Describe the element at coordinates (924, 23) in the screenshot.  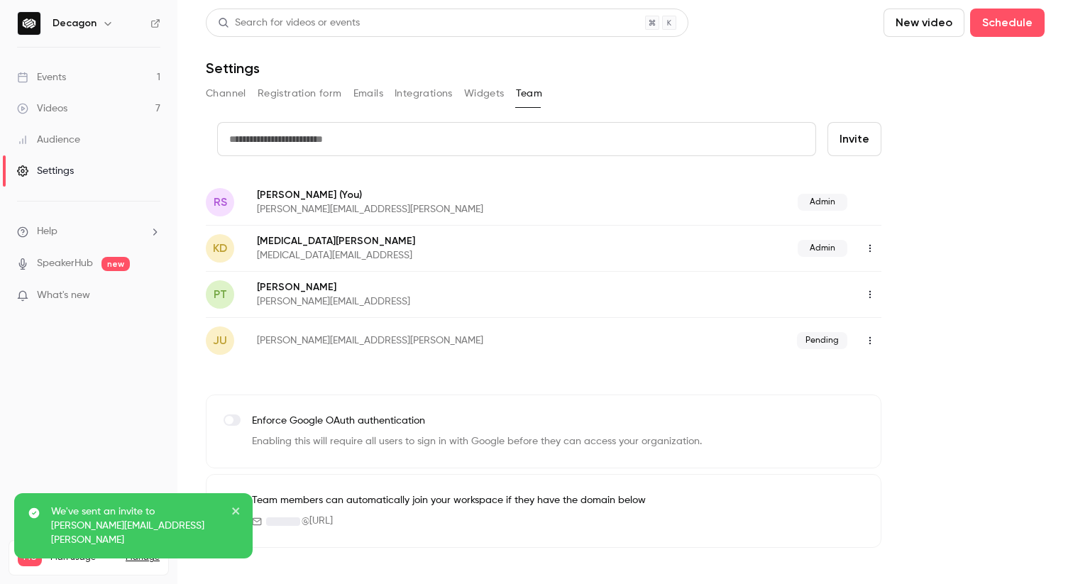
I see `button: New video` at that location.